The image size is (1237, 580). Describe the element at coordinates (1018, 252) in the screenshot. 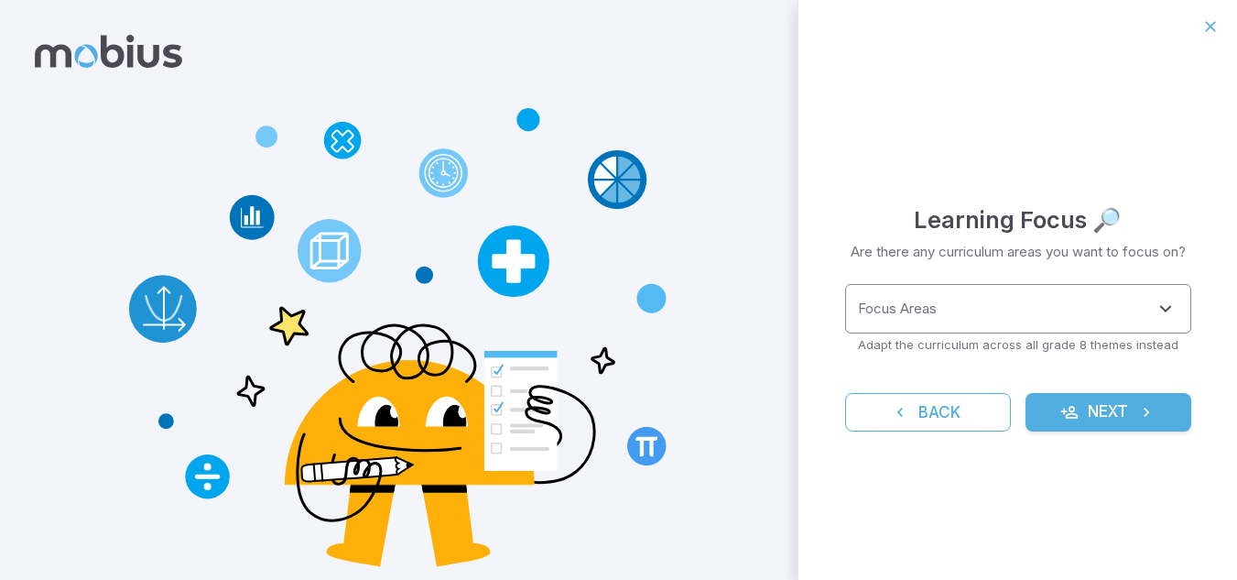

I see `p: Are there any curriculum areas you want to focus on?` at that location.